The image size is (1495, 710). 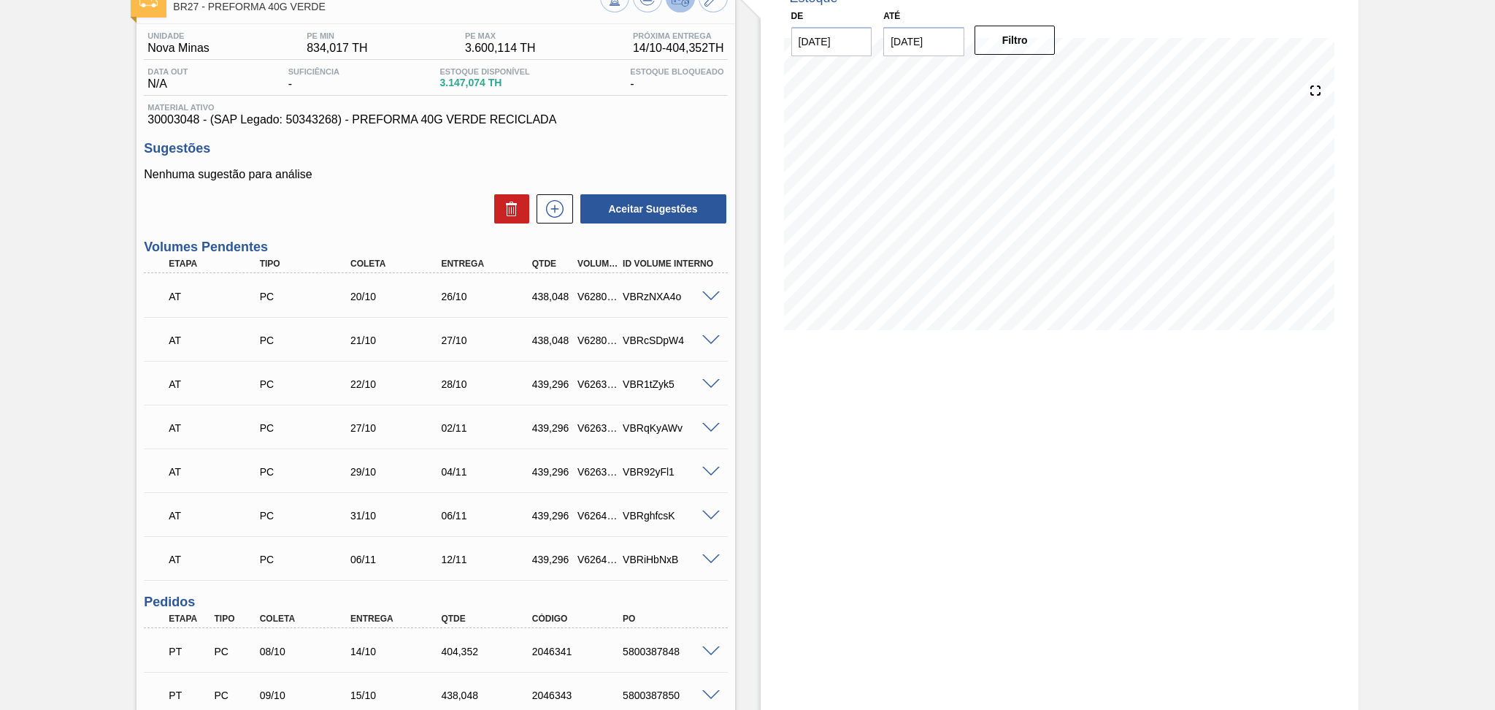 What do you see at coordinates (500, 48) in the screenshot?
I see `span: 3.600,114 TH` at bounding box center [500, 48].